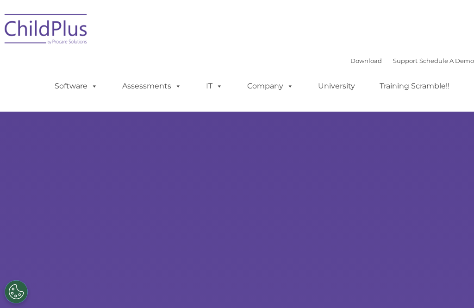 The width and height of the screenshot is (474, 308). Describe the element at coordinates (270, 86) in the screenshot. I see `a: Company` at that location.